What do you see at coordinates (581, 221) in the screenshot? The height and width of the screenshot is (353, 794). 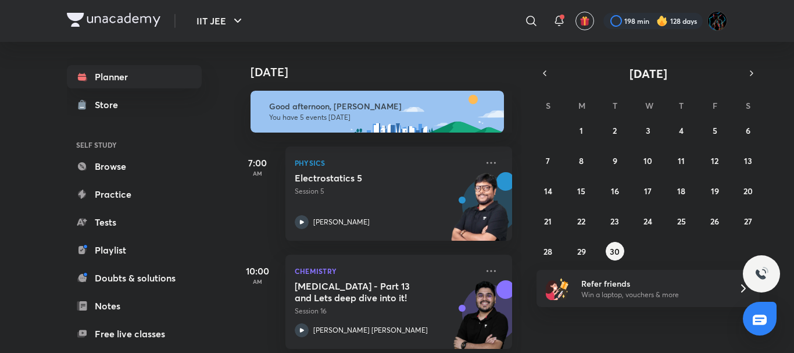 I see `button: September 22, 2025` at bounding box center [581, 221].